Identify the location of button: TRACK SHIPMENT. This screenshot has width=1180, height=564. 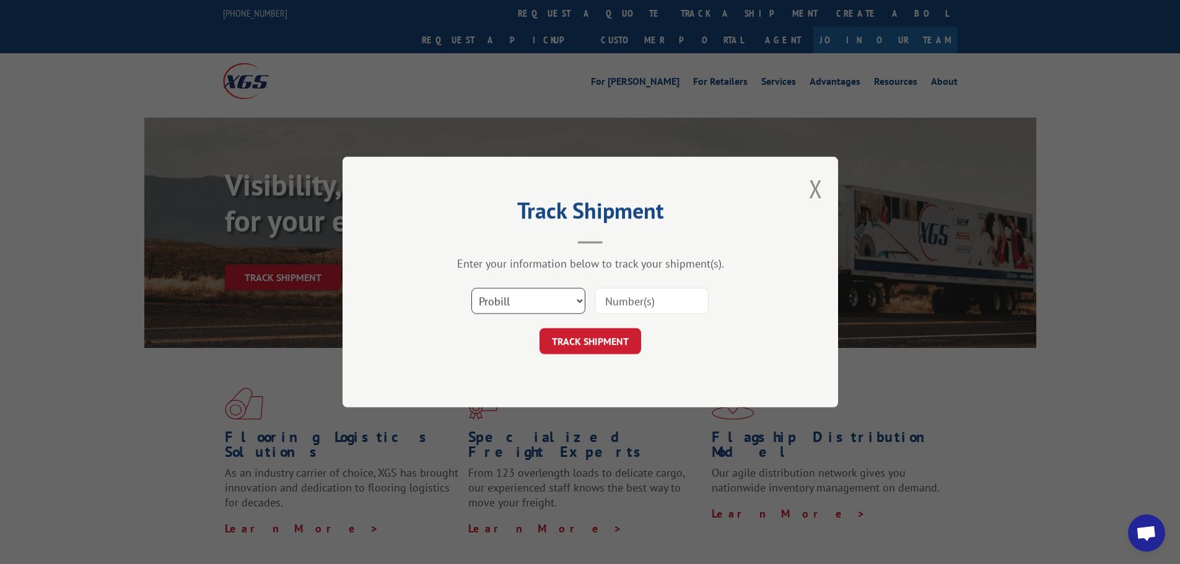
(590, 341).